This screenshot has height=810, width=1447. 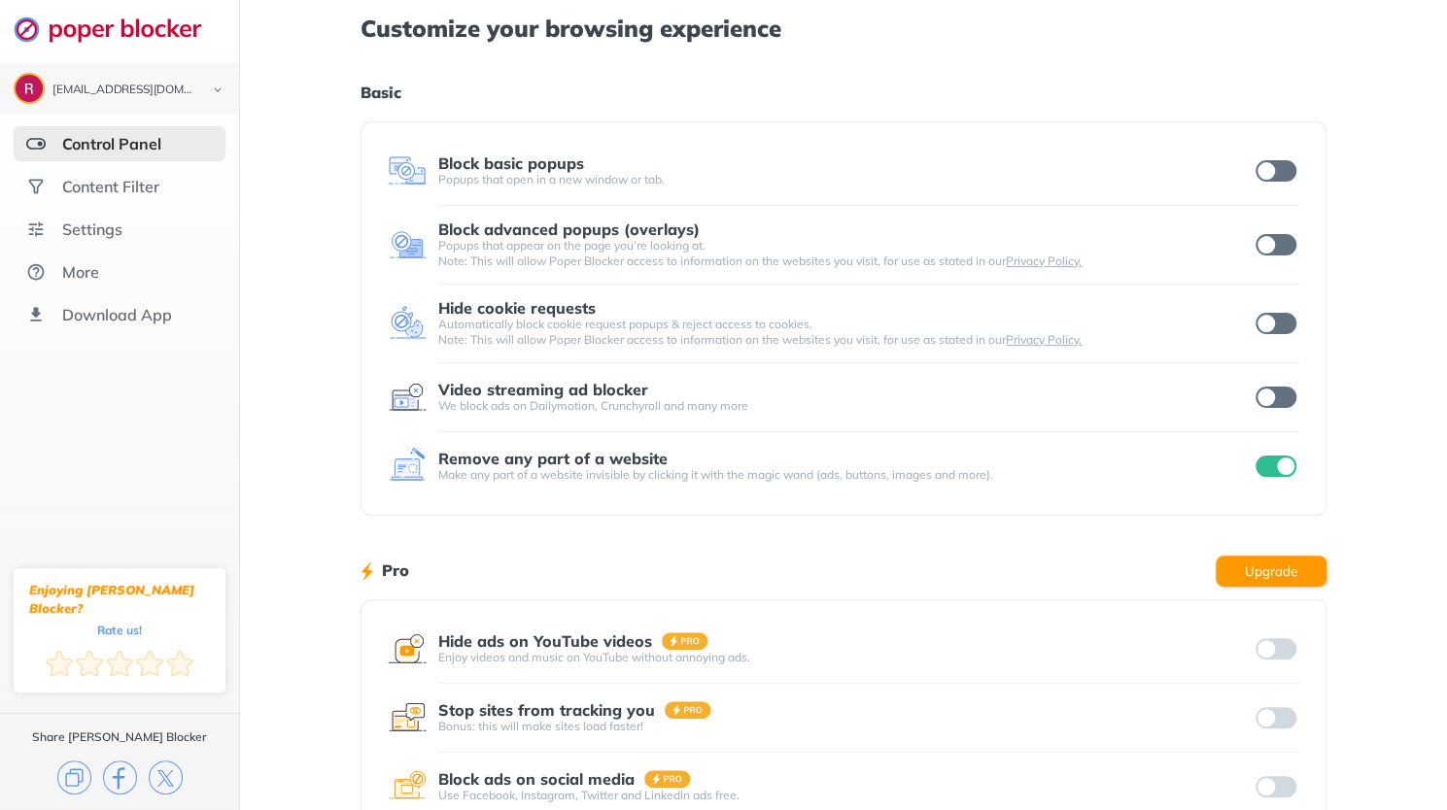 What do you see at coordinates (36, 144) in the screenshot?
I see `img: features-selected.svg` at bounding box center [36, 144].